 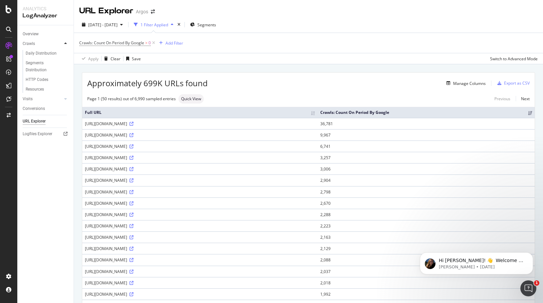 What do you see at coordinates (29, 44) in the screenshot?
I see `div: Crawls` at bounding box center [29, 44].